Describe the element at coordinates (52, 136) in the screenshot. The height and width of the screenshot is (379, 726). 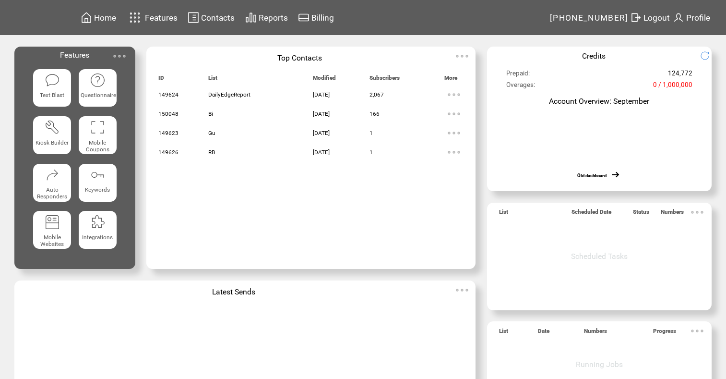
I see `a: Kiosk Builder` at that location.